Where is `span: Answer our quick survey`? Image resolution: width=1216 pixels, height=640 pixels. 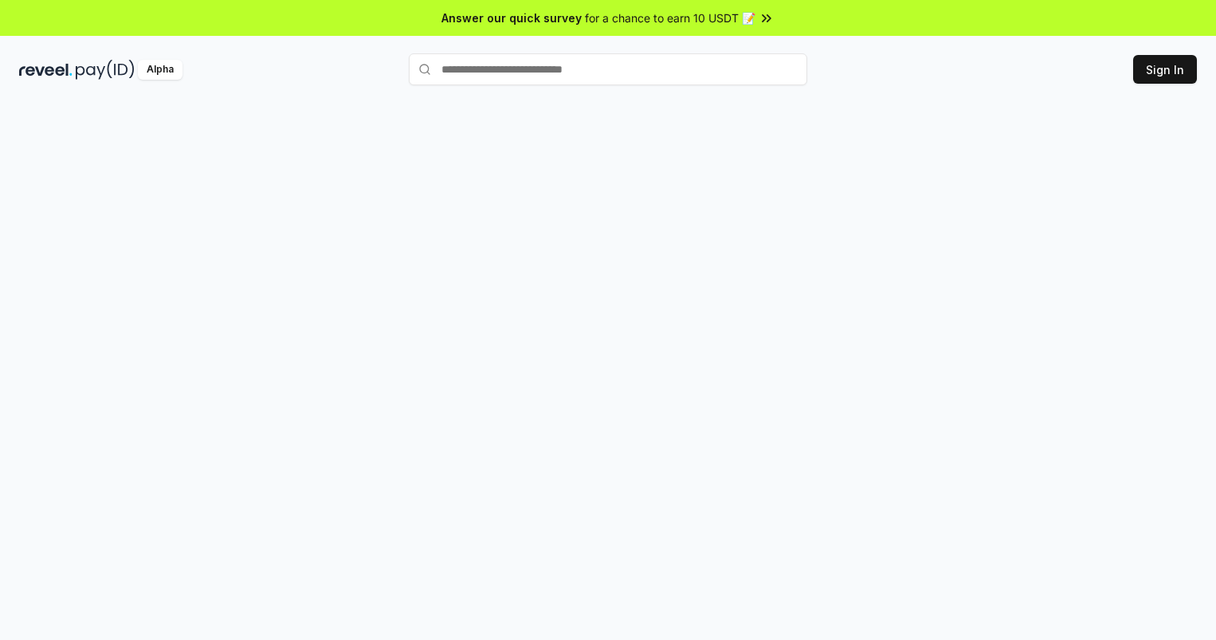 span: Answer our quick survey is located at coordinates (511, 18).